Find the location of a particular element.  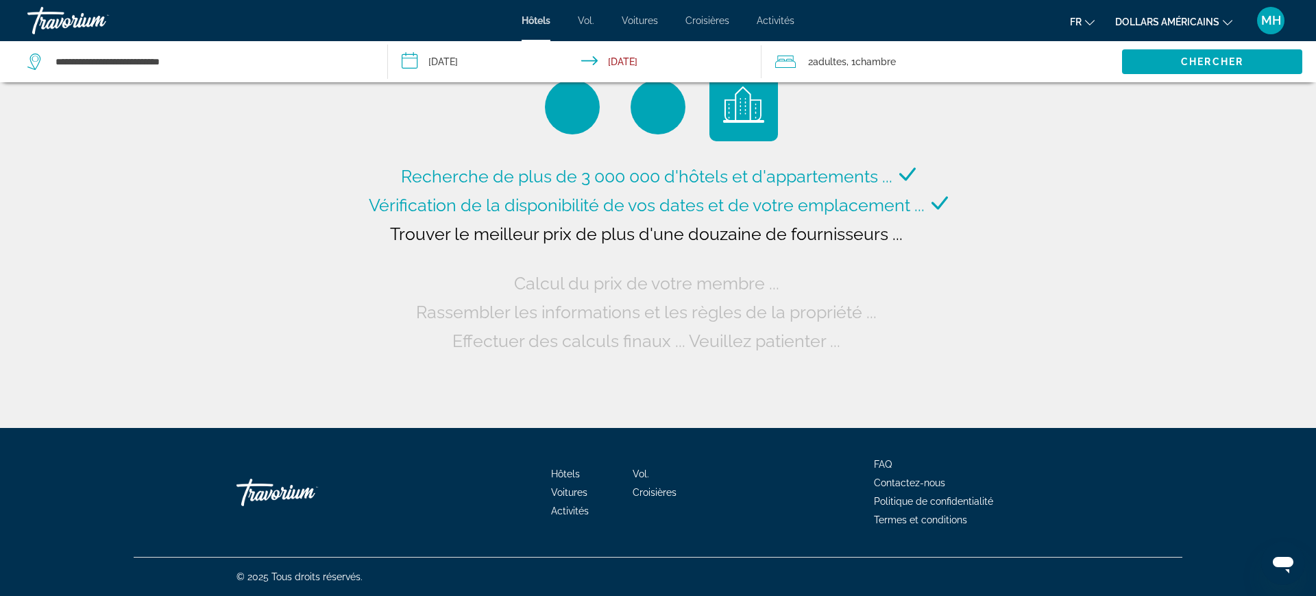

span: Effectuer des calculs finaux ... Veuillez patienter ... is located at coordinates (646, 341).